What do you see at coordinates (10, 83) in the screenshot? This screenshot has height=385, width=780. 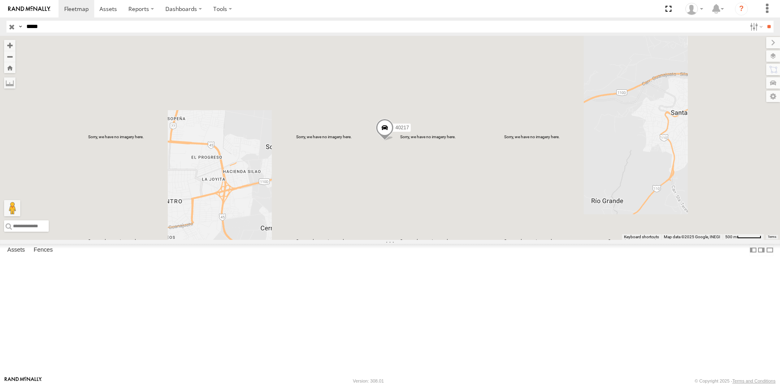 I see `label: Measure` at bounding box center [10, 83].